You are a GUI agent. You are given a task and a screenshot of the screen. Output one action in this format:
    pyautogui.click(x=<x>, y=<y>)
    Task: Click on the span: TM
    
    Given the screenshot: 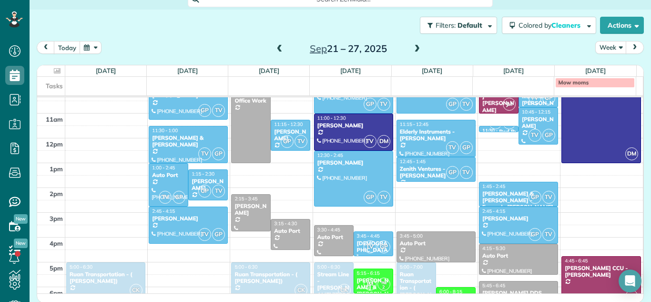 What is the action you would take?
    pyautogui.click(x=384, y=282)
    